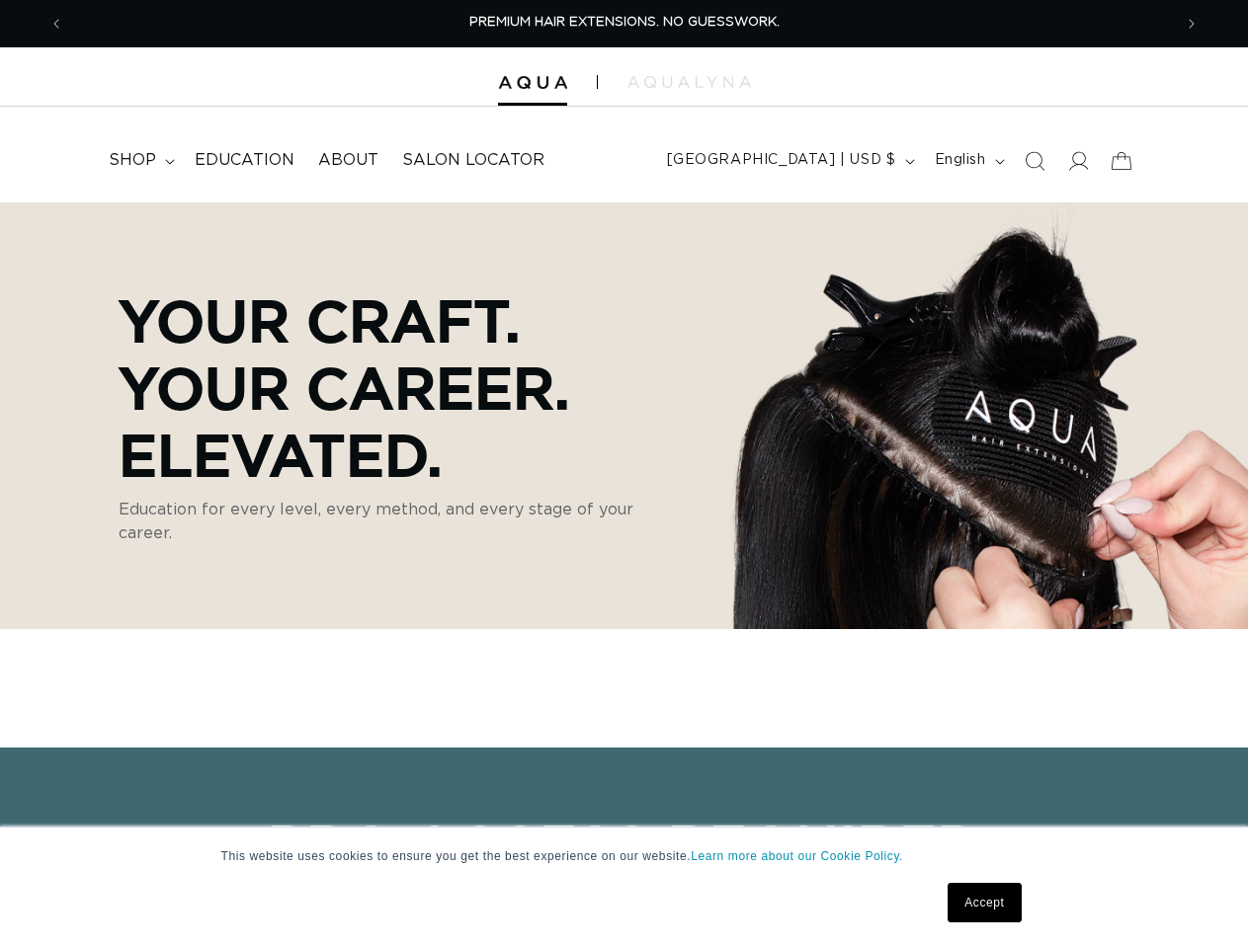  Describe the element at coordinates (796, 856) in the screenshot. I see `a: Learn more about our Cookie Policy.` at that location.